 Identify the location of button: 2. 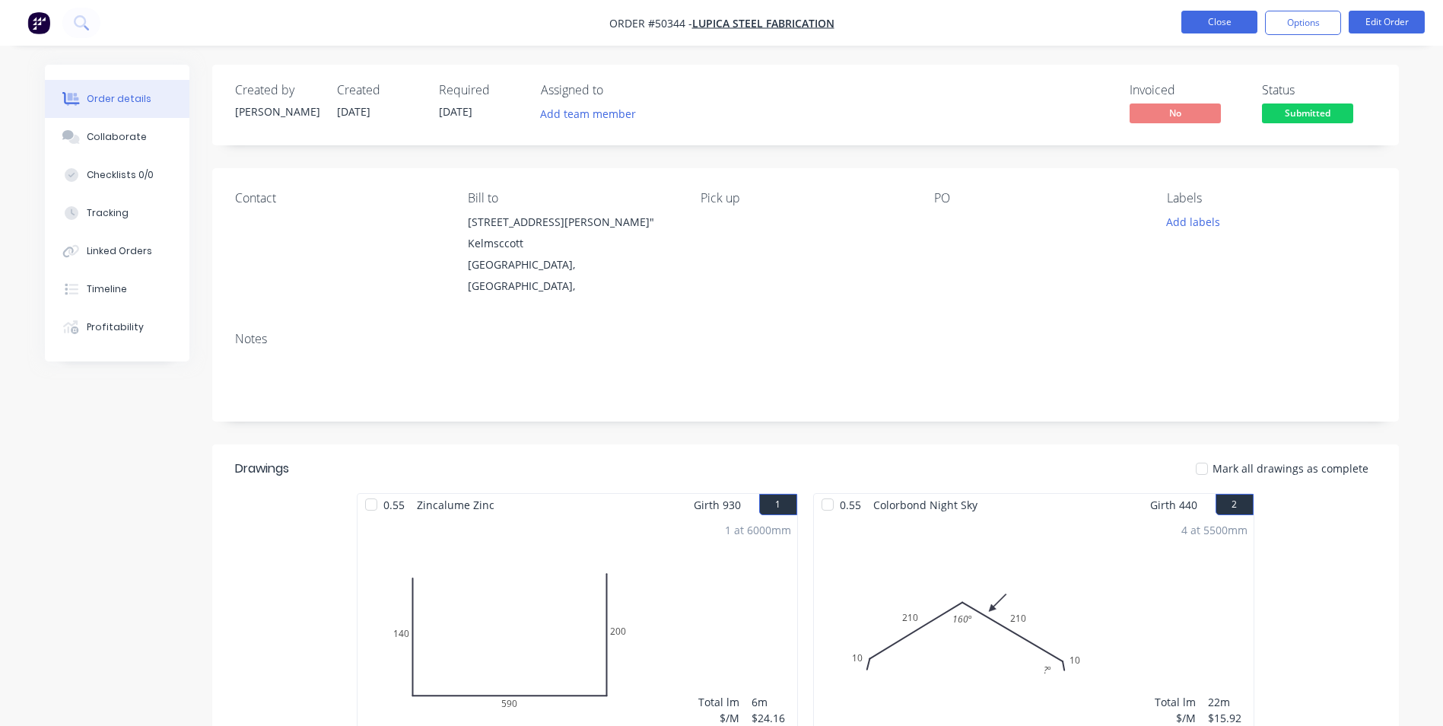
(1235, 504).